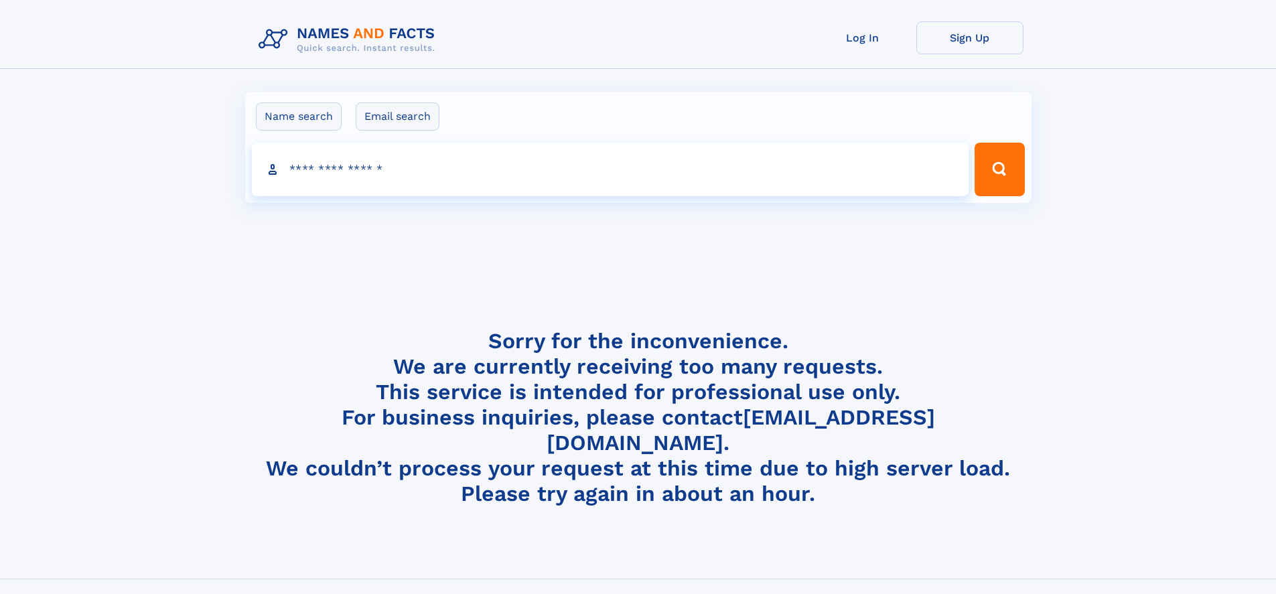  What do you see at coordinates (970, 37) in the screenshot?
I see `a: Sign Up` at bounding box center [970, 37].